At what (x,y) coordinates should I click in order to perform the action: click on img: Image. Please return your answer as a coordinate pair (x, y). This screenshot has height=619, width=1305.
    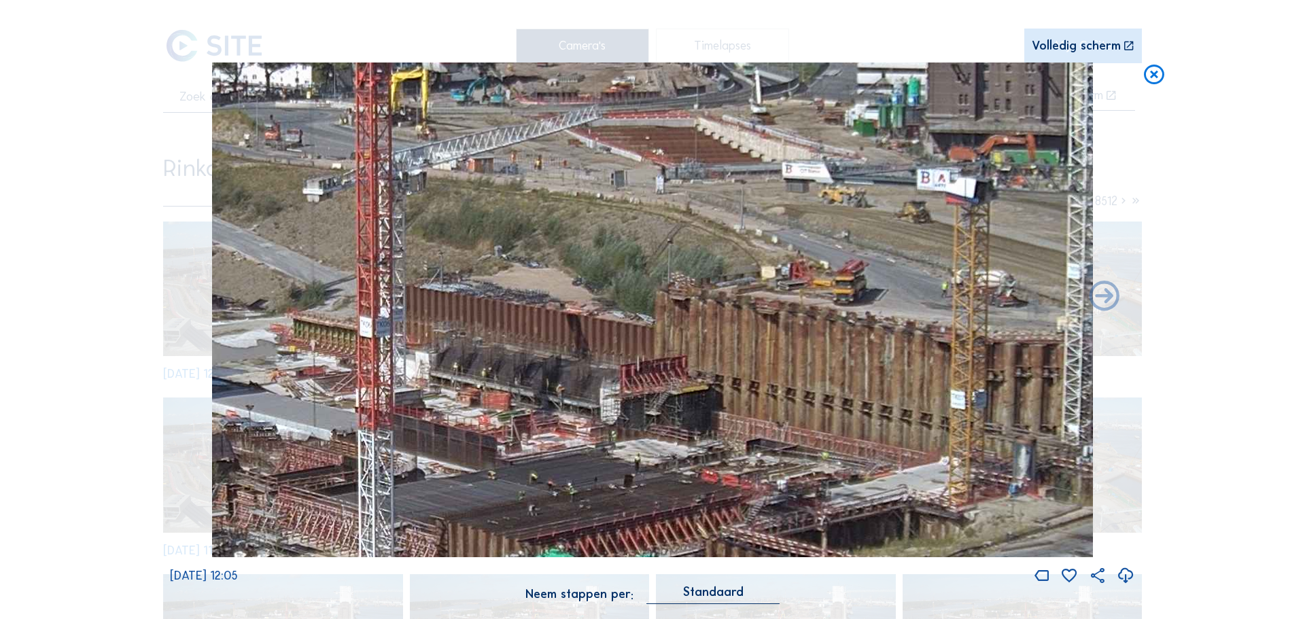
    Looking at the image, I should click on (653, 310).